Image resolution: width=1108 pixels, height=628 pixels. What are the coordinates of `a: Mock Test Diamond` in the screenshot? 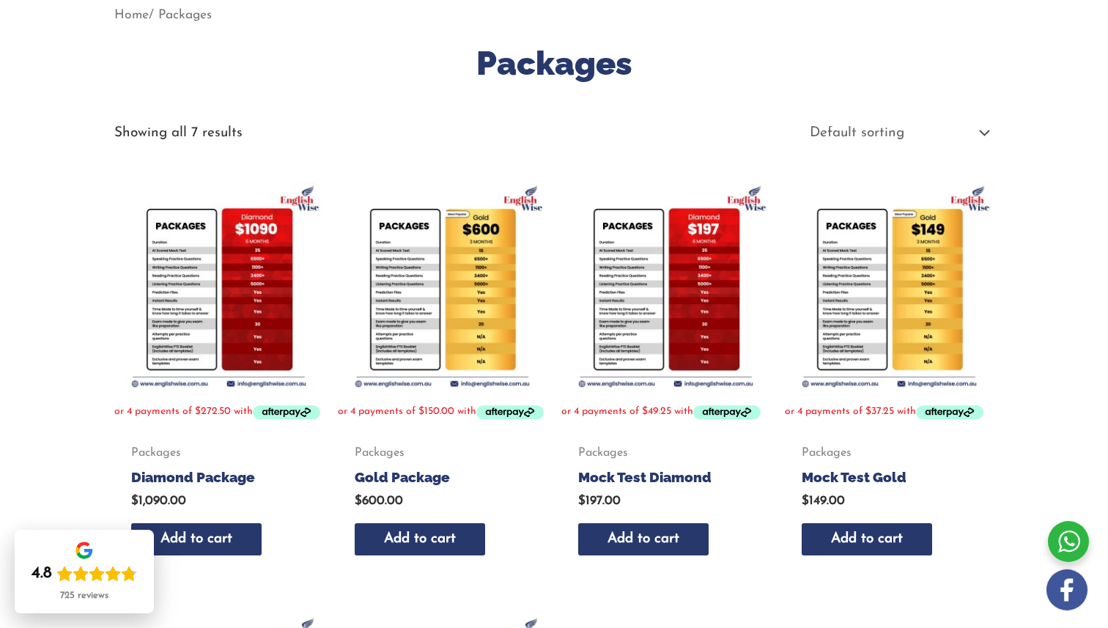 It's located at (665, 481).